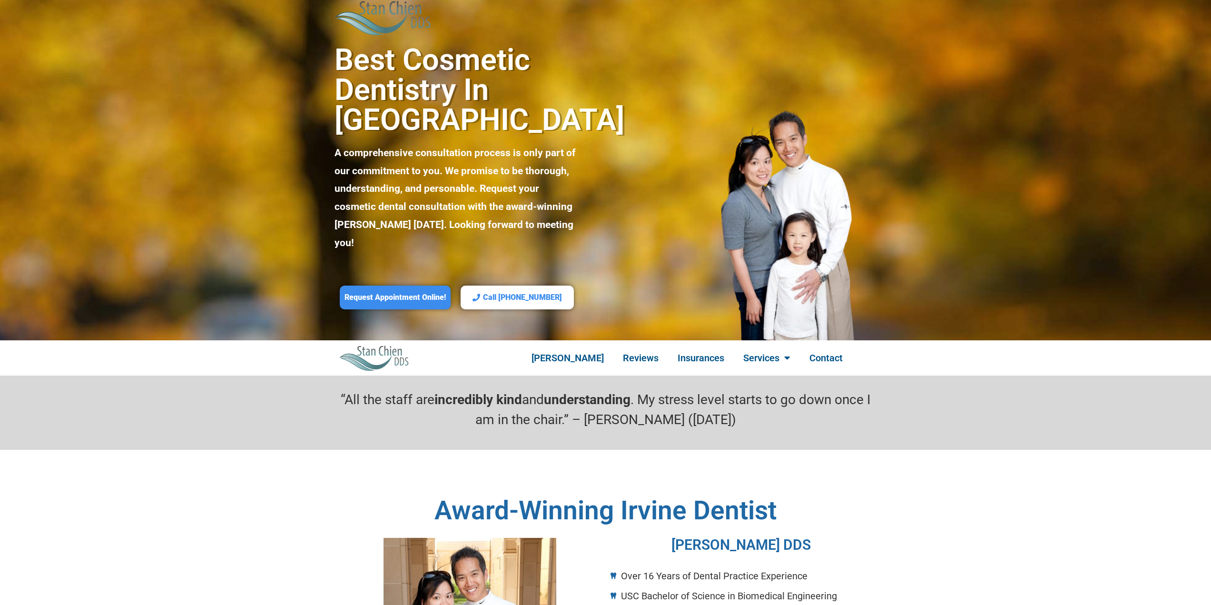  What do you see at coordinates (728, 596) in the screenshot?
I see `span: USC Bachelor of Science in Biomedical Engineering` at bounding box center [728, 596].